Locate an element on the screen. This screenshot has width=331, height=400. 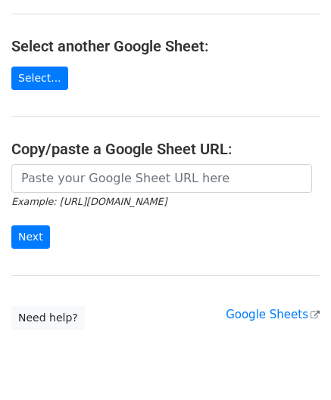
a: Need help? is located at coordinates (48, 318).